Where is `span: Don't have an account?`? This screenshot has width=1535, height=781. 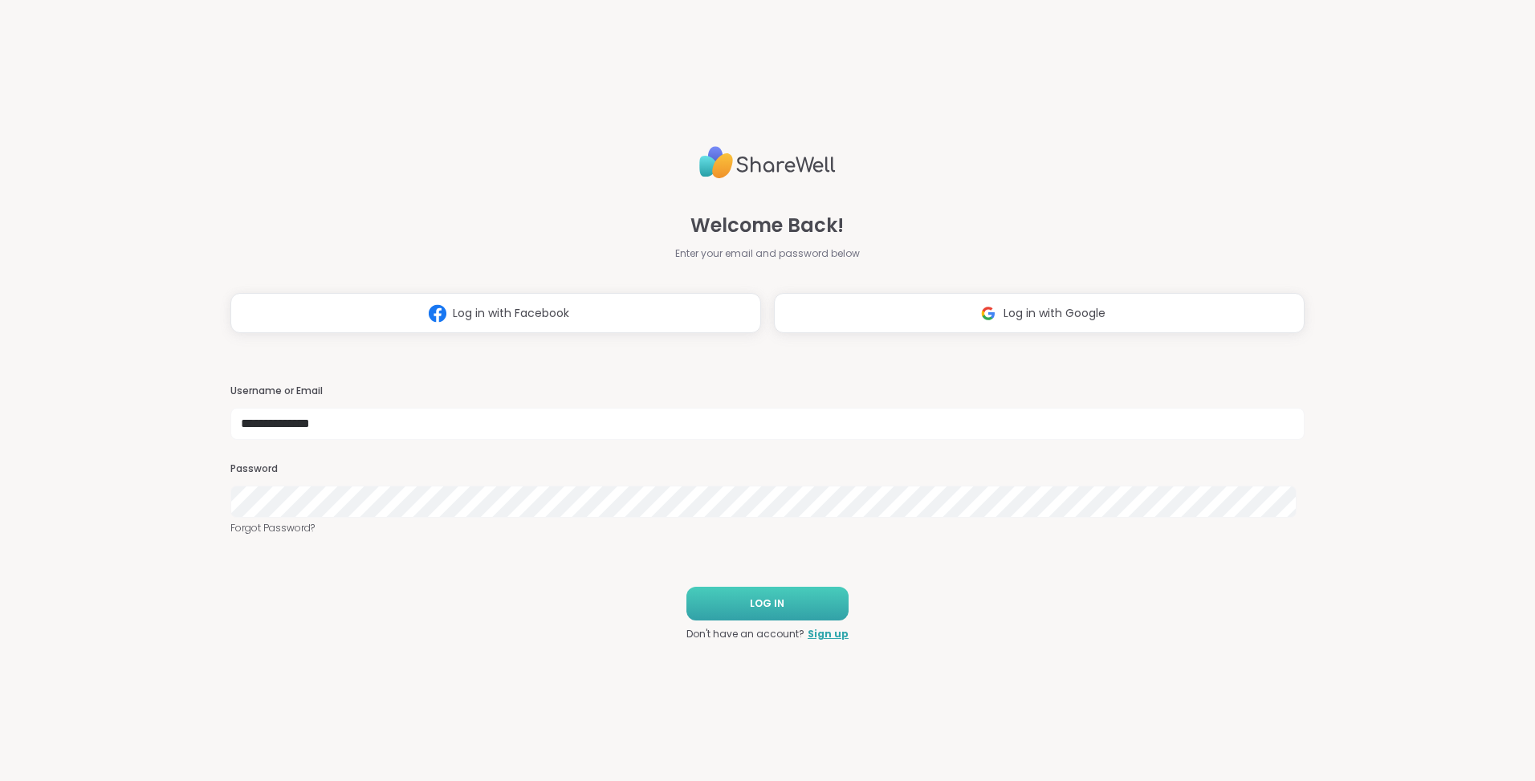
span: Don't have an account? is located at coordinates (745, 634).